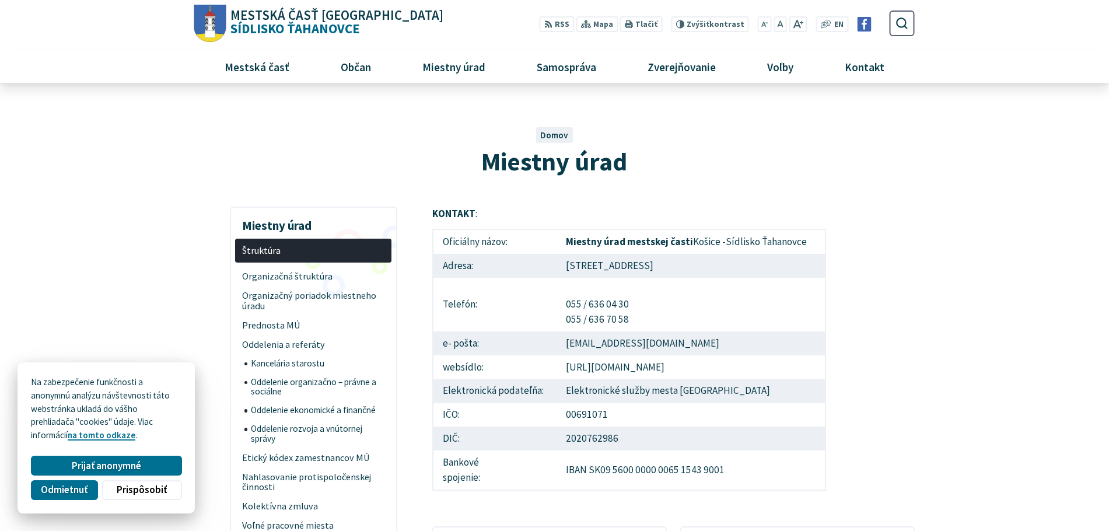  What do you see at coordinates (603, 24) in the screenshot?
I see `span: Mapa` at bounding box center [603, 24].